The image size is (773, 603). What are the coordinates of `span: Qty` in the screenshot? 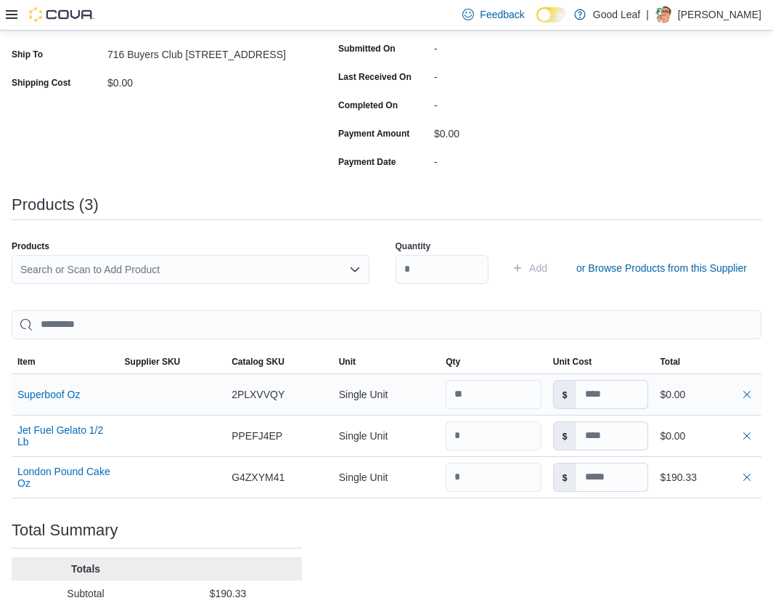 It's located at (453, 362).